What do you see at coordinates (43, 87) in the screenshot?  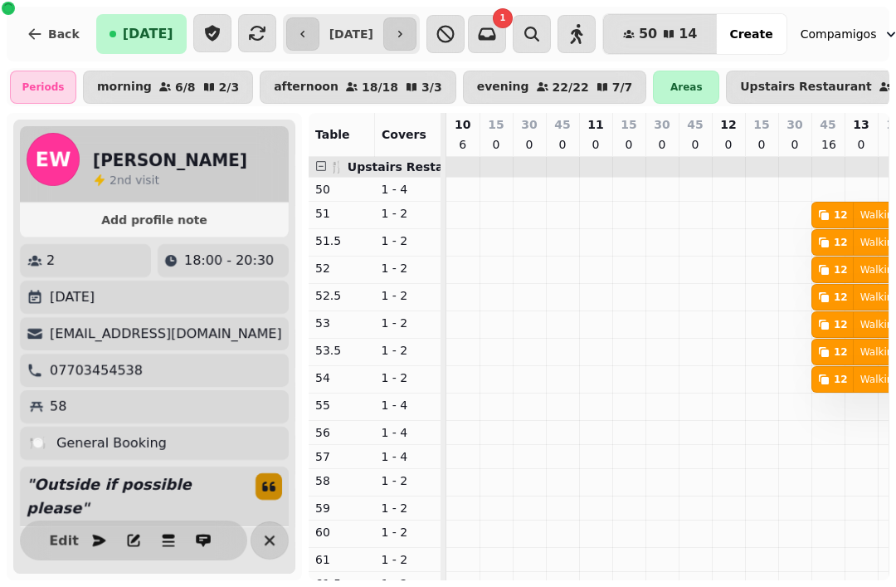 I see `div: Periods` at bounding box center [43, 87].